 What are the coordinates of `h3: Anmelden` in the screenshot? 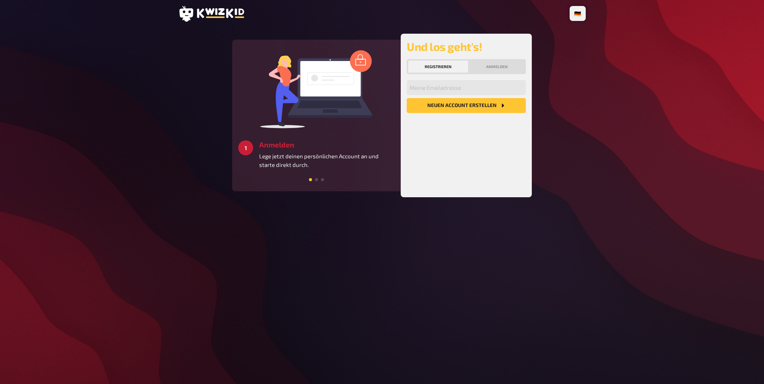 It's located at (327, 145).